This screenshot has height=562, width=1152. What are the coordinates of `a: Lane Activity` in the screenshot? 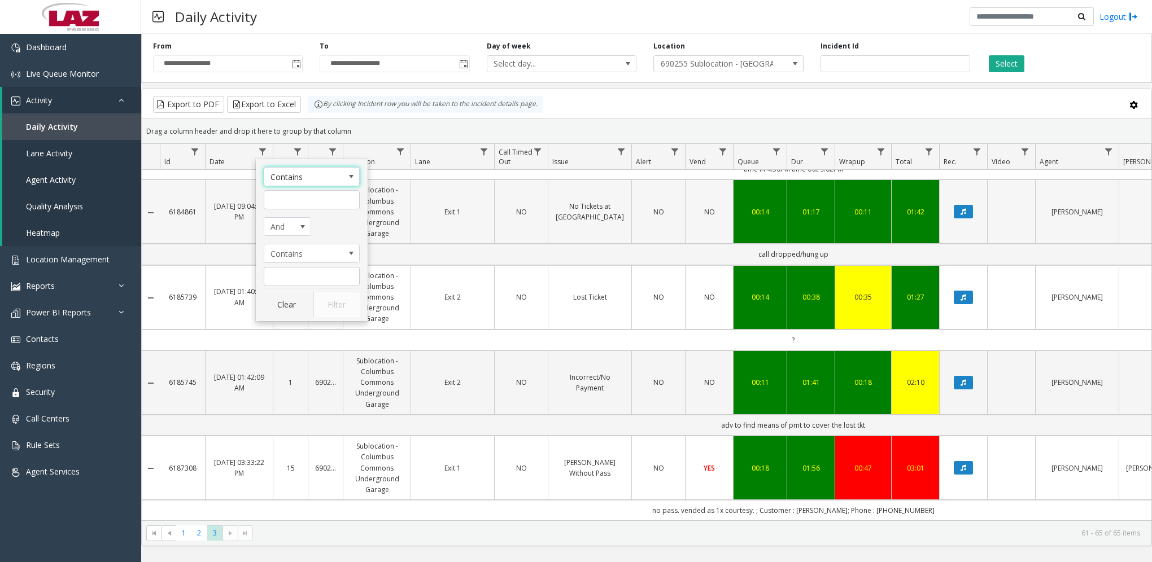 It's located at (72, 153).